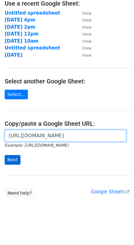 The width and height of the screenshot is (134, 245). I want to click on input: Next, so click(12, 160).